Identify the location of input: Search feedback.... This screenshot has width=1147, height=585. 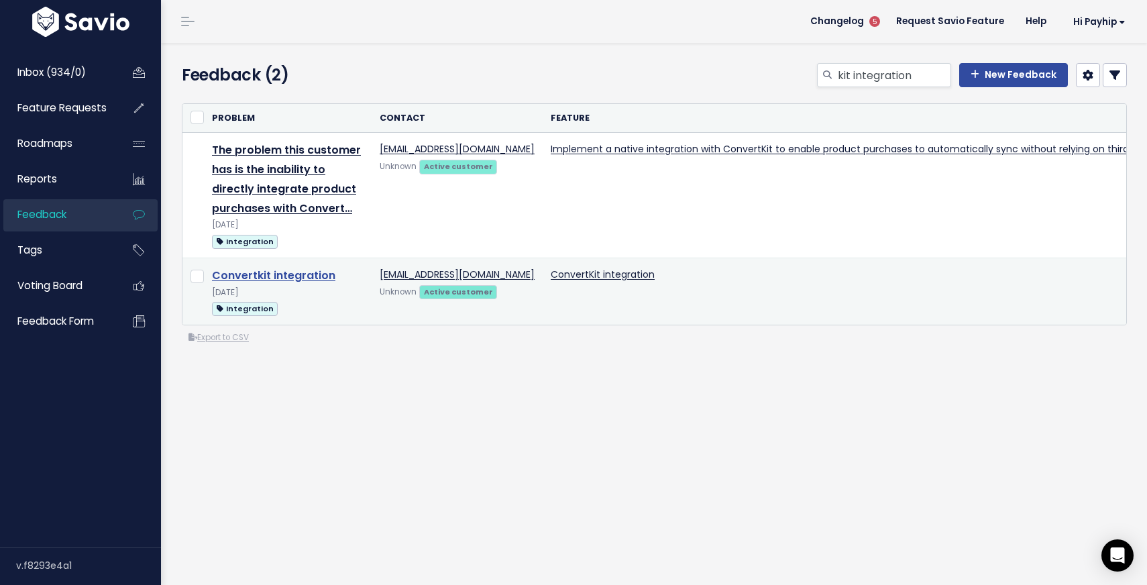
(893, 75).